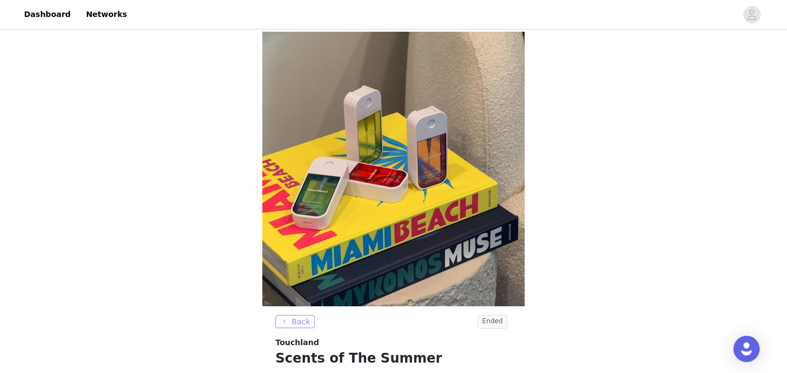 This screenshot has height=373, width=787. I want to click on a: Dashboard, so click(47, 14).